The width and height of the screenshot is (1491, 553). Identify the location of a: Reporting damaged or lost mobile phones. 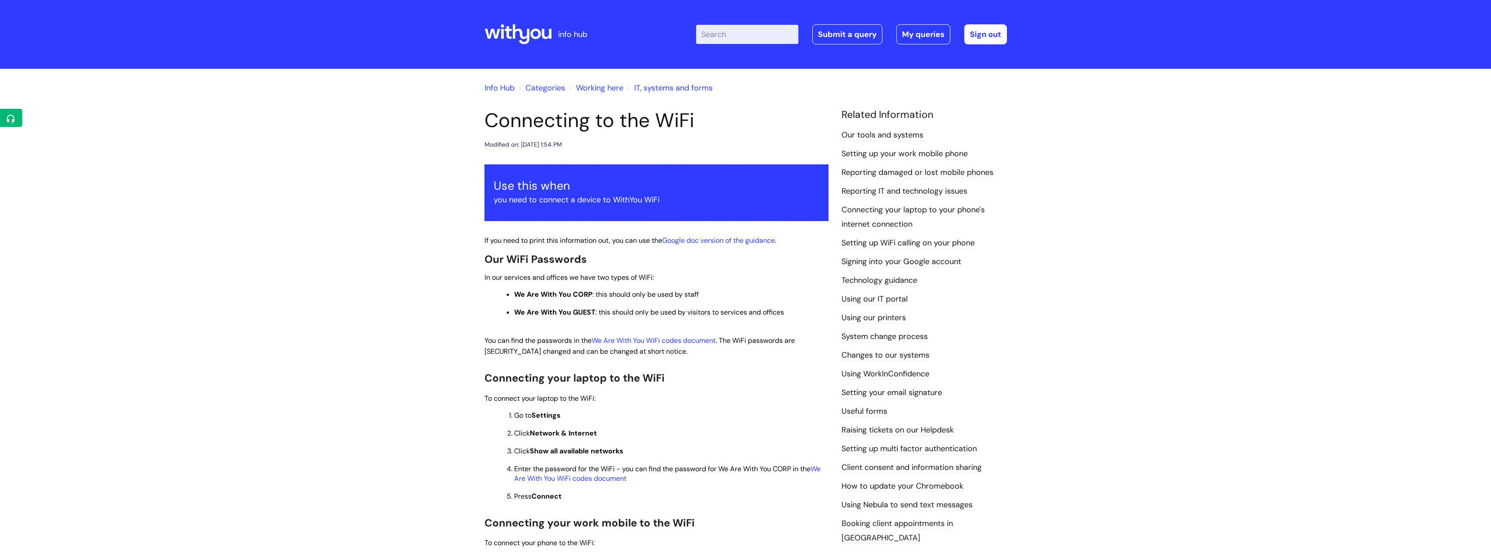
(917, 173).